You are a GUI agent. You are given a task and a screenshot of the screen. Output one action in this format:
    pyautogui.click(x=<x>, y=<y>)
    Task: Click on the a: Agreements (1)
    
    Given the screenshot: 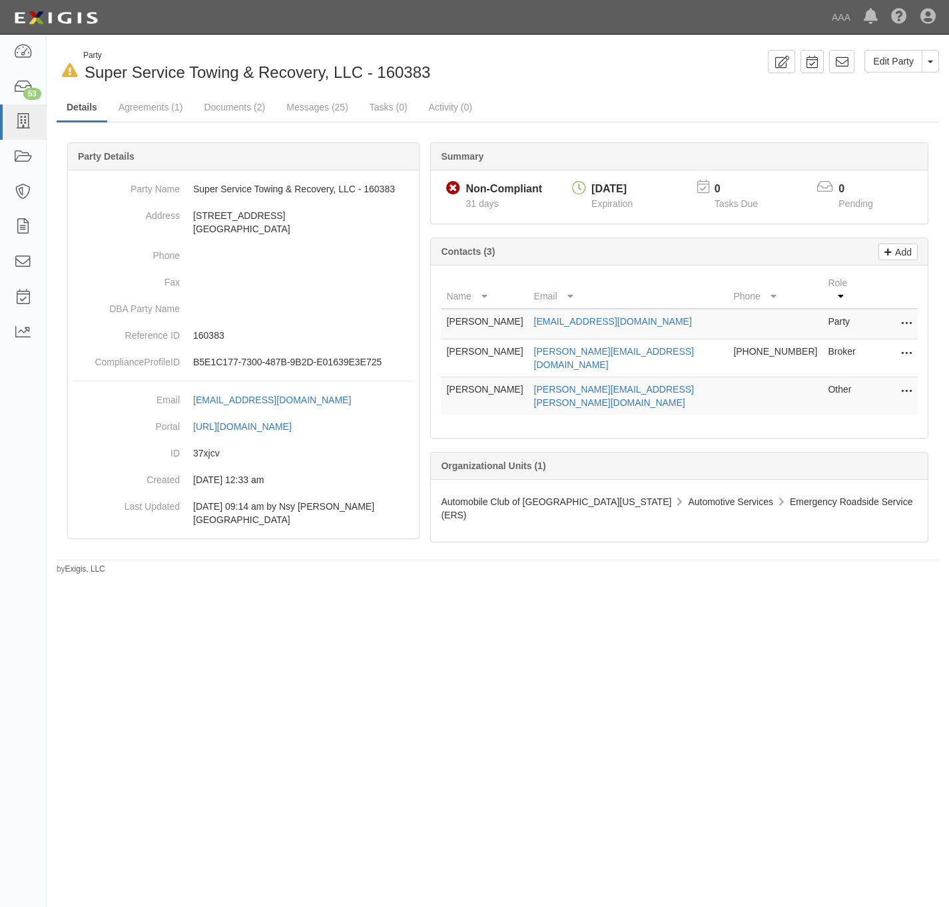 What is the action you would take?
    pyautogui.click(x=150, y=107)
    